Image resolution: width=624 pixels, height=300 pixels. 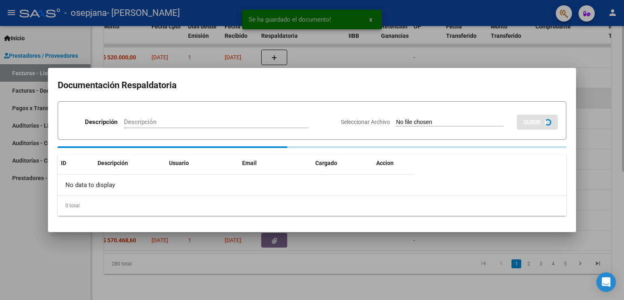 I want to click on span: Seleccionar Archivo, so click(x=365, y=122).